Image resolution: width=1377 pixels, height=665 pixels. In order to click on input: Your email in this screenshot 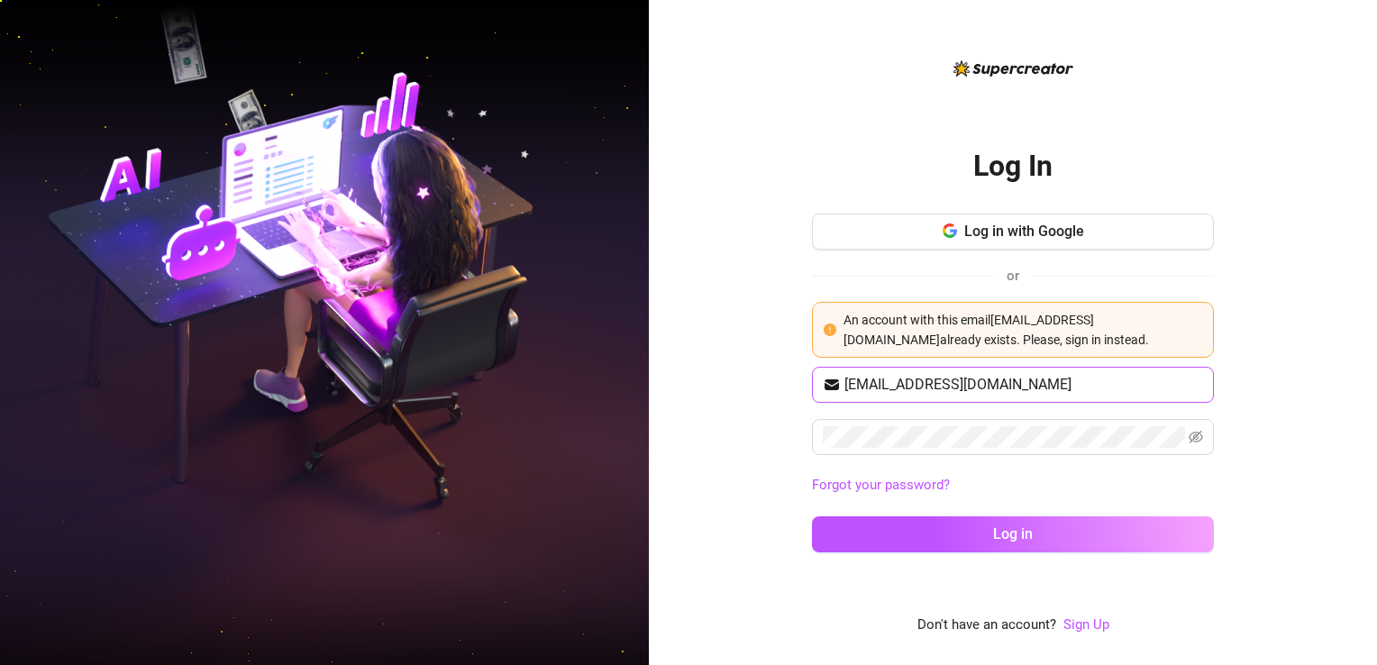, I will do `click(1023, 385)`.